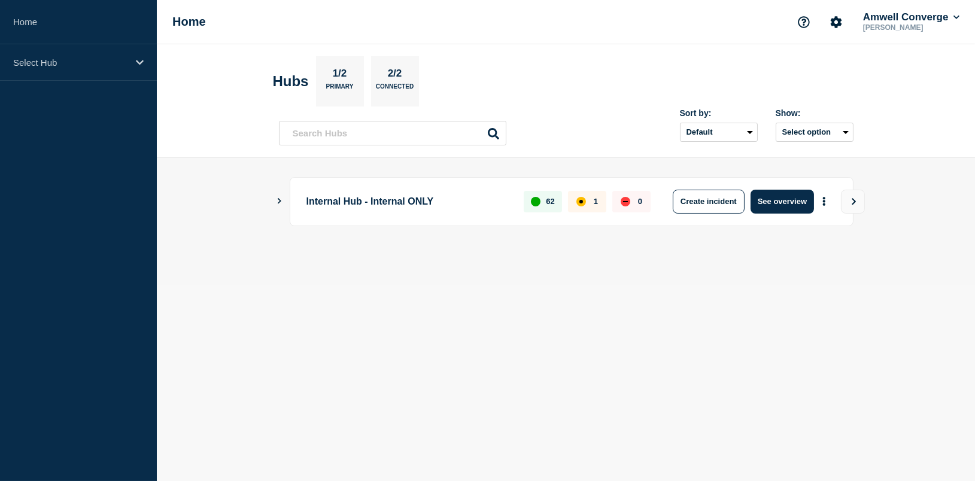 This screenshot has height=481, width=975. Describe the element at coordinates (393, 133) in the screenshot. I see `input: Search Hubs` at that location.